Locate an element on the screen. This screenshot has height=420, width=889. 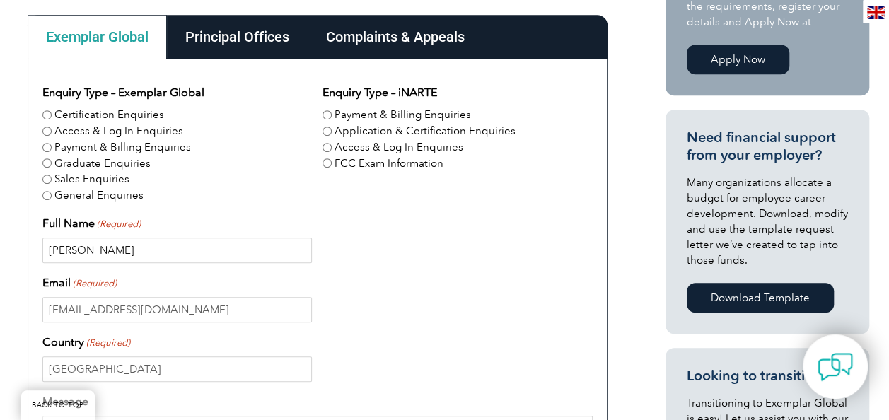
label: General Enquiries is located at coordinates (99, 195).